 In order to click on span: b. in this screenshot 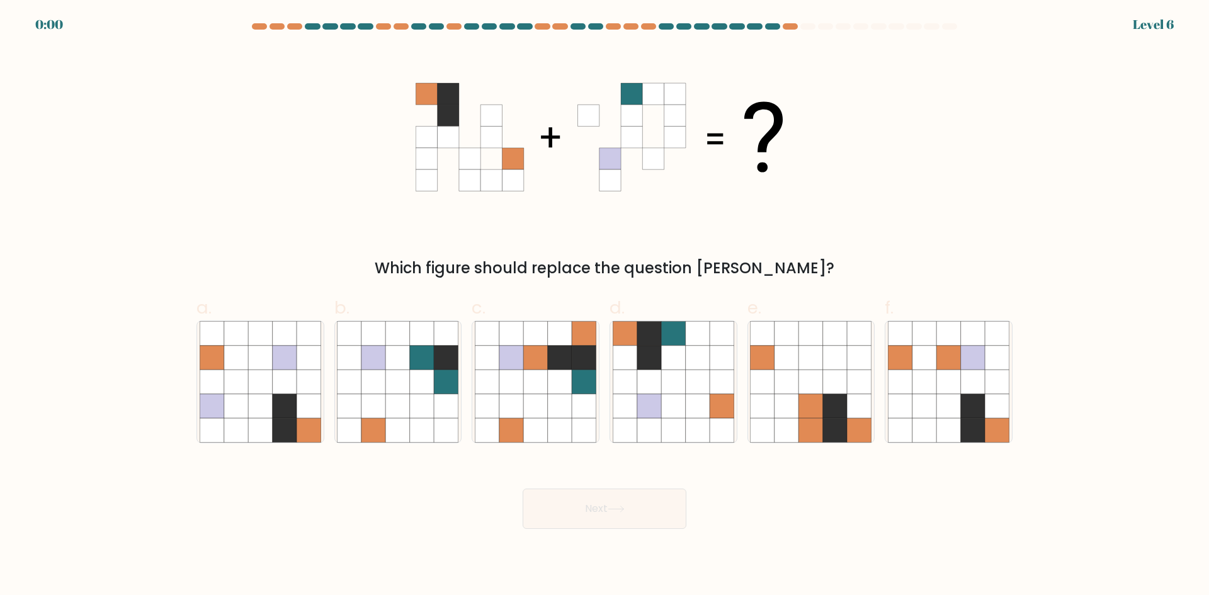, I will do `click(342, 307)`.